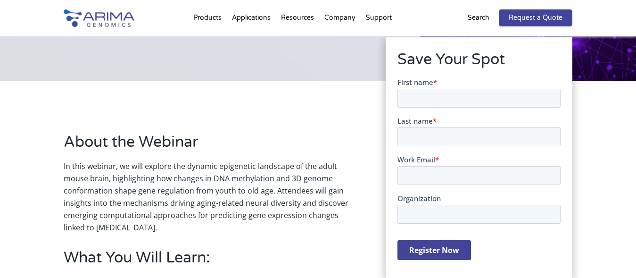 The image size is (636, 278). Describe the element at coordinates (211, 197) in the screenshot. I see `p: In this webinar, we will explore the dynamic epigenetic landscape of the adult mouse brain, highl...` at that location.